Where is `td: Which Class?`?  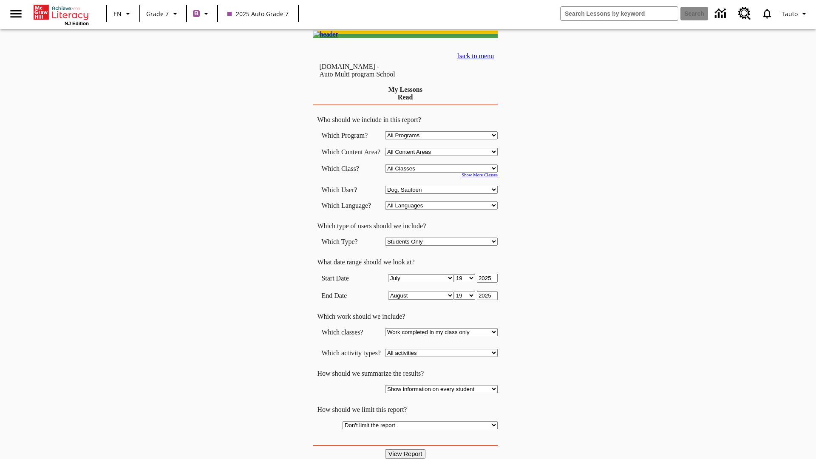 td: Which Class? is located at coordinates (351, 168).